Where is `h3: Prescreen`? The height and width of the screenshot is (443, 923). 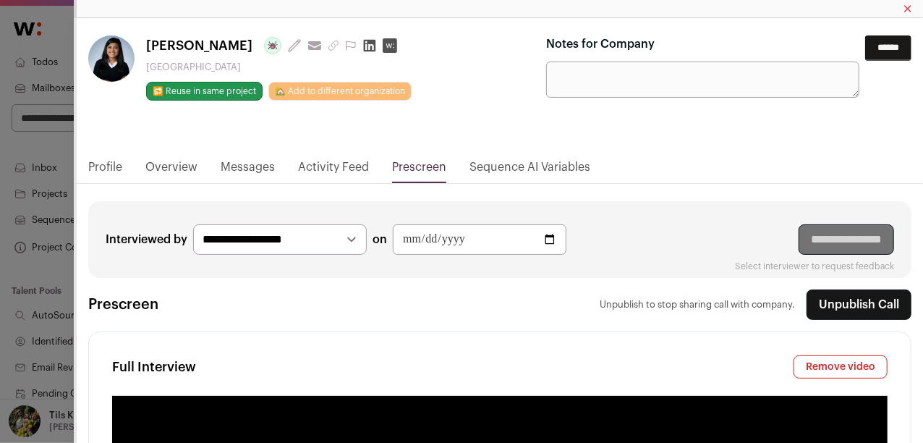 h3: Prescreen is located at coordinates (123, 304).